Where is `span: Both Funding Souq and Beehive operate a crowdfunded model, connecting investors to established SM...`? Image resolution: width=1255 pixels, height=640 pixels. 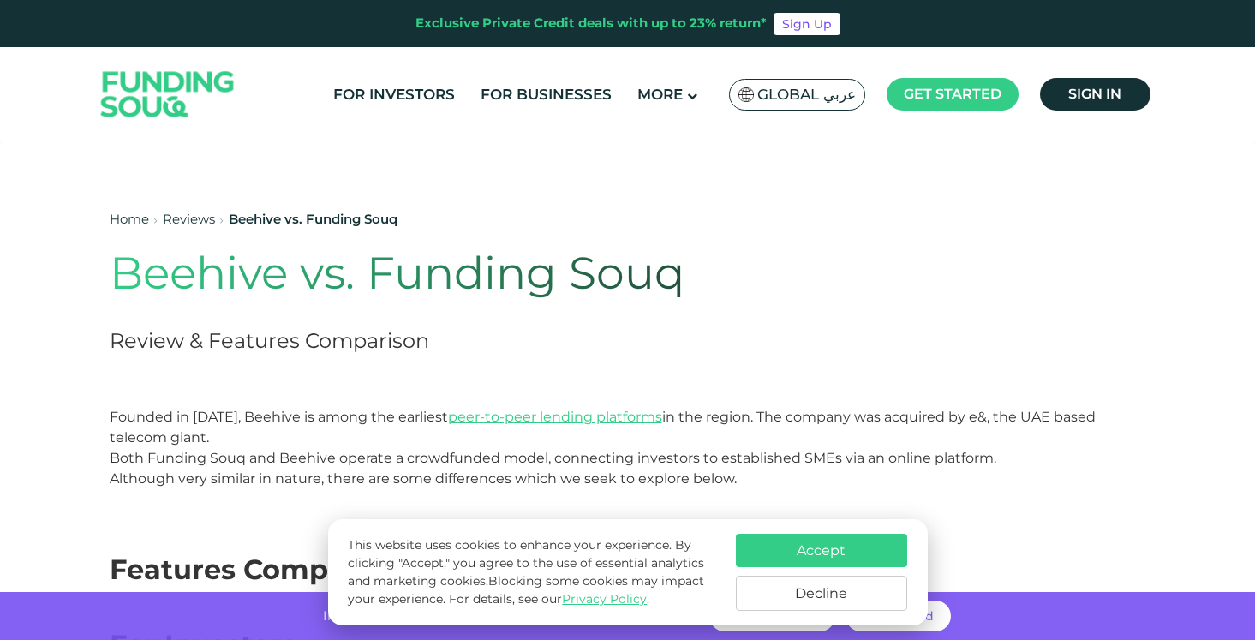
span: Both Funding Souq and Beehive operate a crowdfunded model, connecting investors to established SM... is located at coordinates (553, 468).